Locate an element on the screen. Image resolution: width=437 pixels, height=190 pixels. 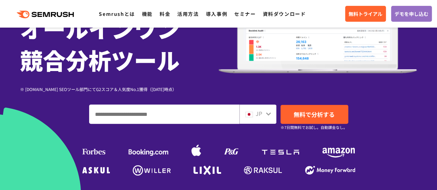
span: 無料で分析する is located at coordinates (314, 114).